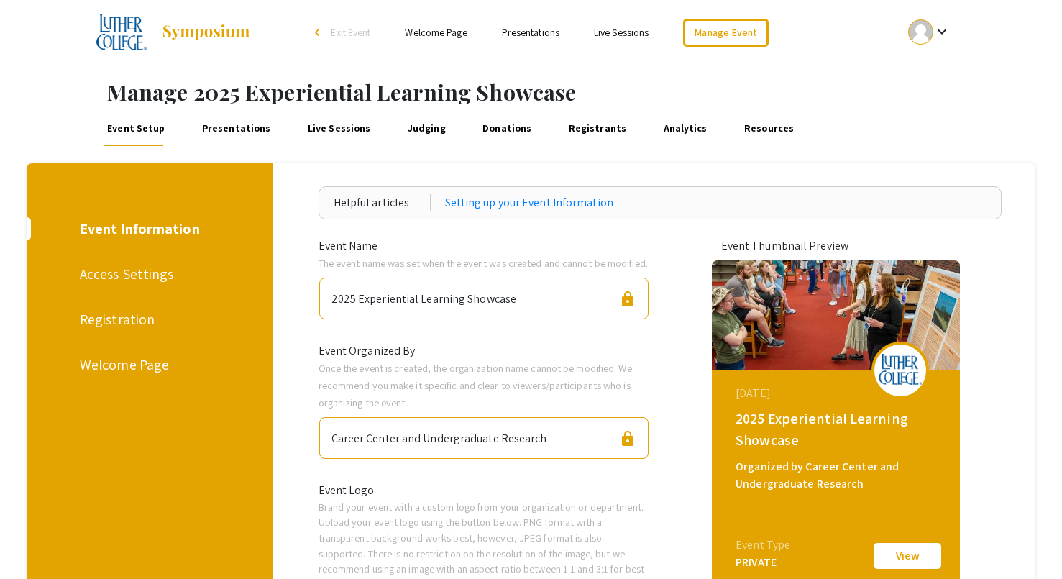 Image resolution: width=1062 pixels, height=579 pixels. Describe the element at coordinates (319, 32) in the screenshot. I see `div: arrow_back_ios` at that location.